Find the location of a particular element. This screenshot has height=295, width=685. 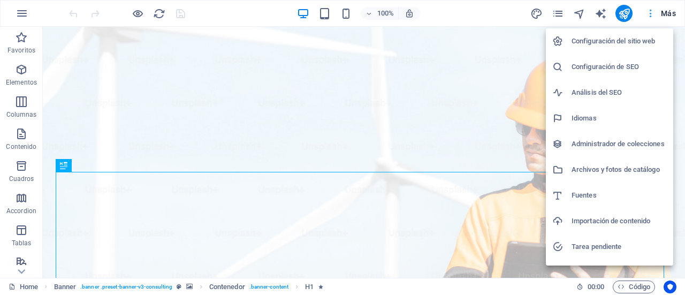

h6: Administrador de colecciones is located at coordinates (619, 144).